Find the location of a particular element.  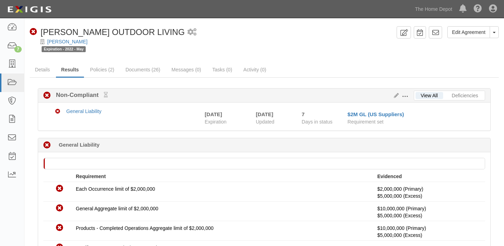

a: General Liability is located at coordinates (84, 111).